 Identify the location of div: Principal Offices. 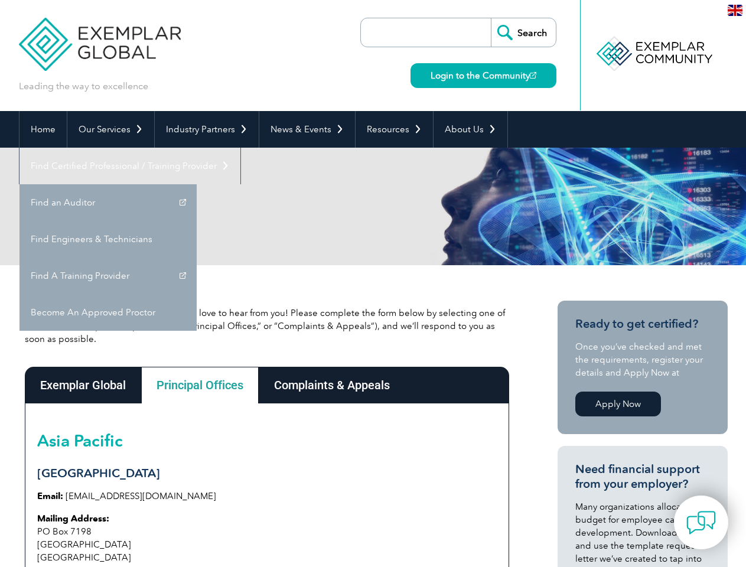
(200, 385).